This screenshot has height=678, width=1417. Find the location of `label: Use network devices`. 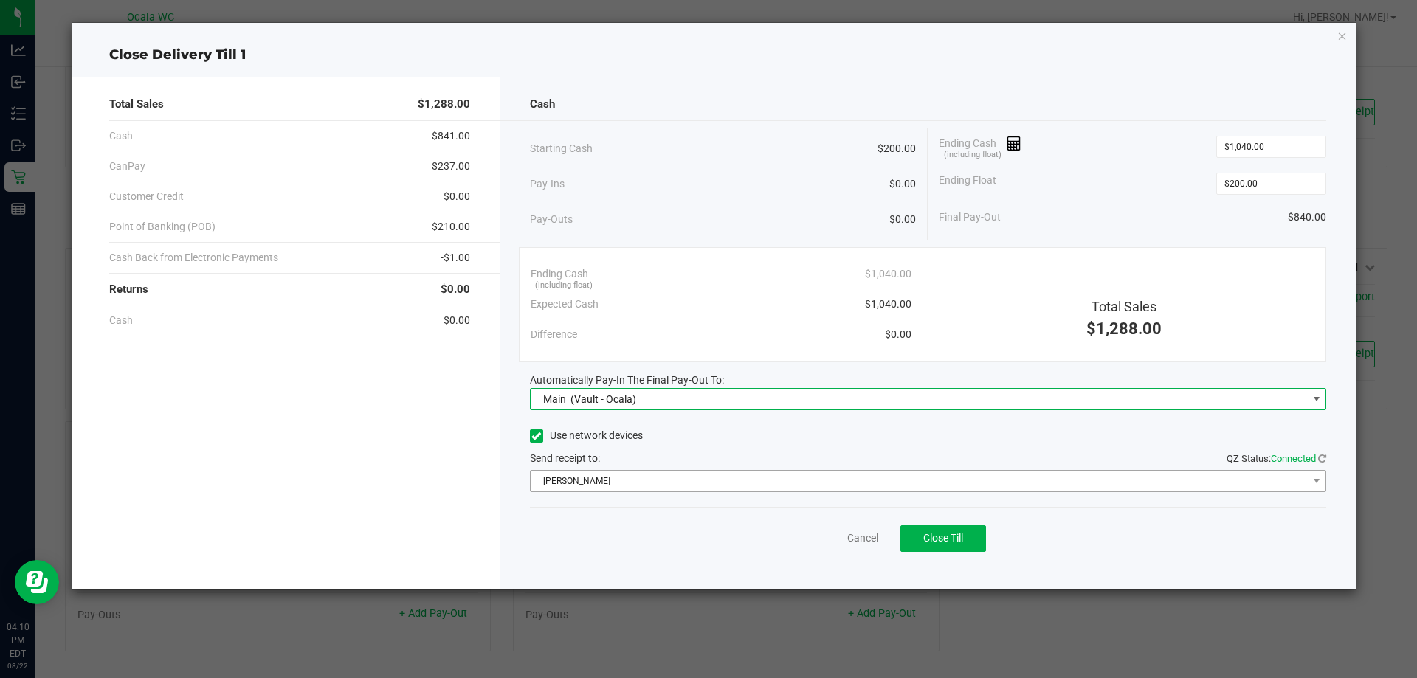

label: Use network devices is located at coordinates (586, 435).